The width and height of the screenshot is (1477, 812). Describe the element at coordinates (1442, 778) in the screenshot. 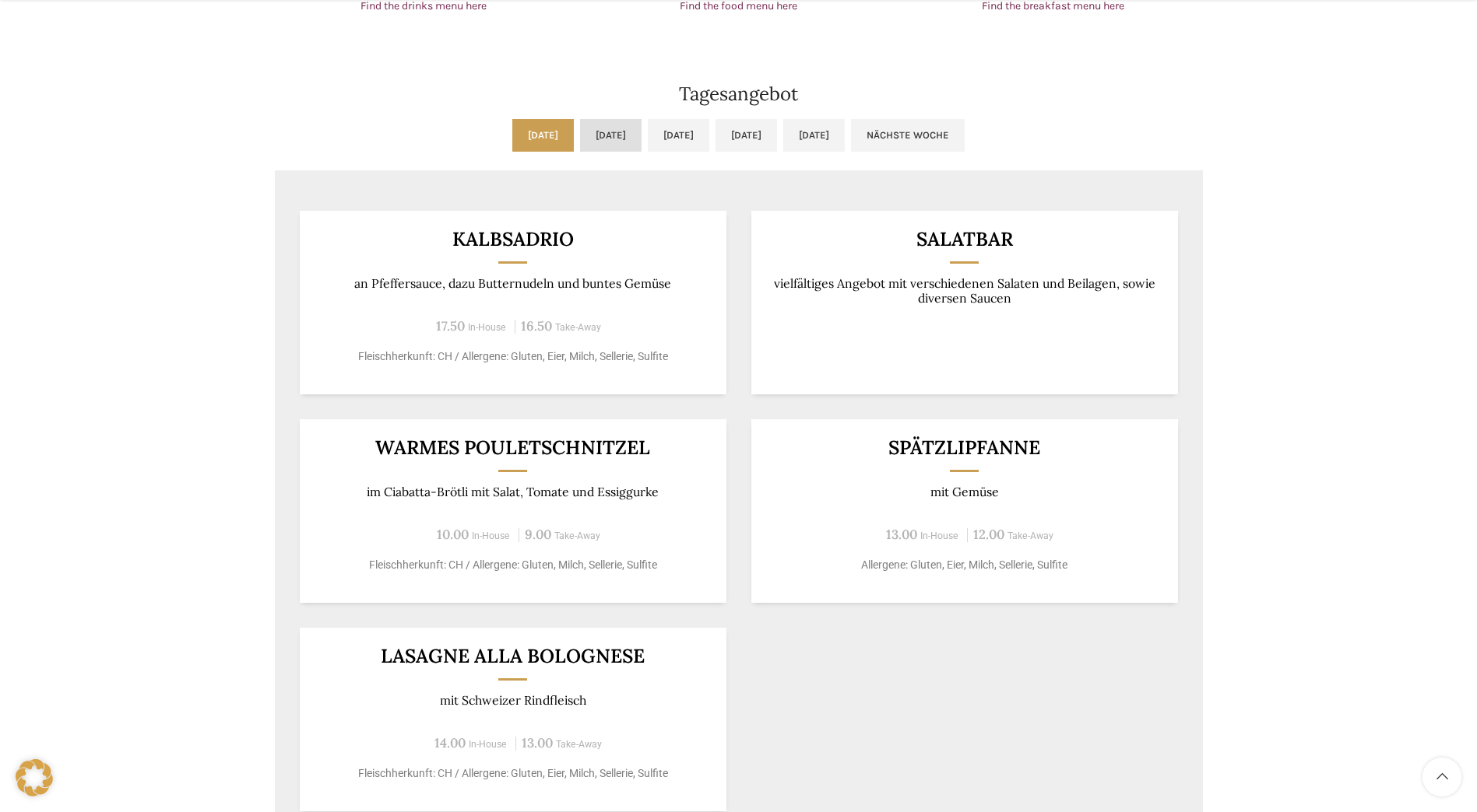

I see `a: Scroll to top button` at that location.